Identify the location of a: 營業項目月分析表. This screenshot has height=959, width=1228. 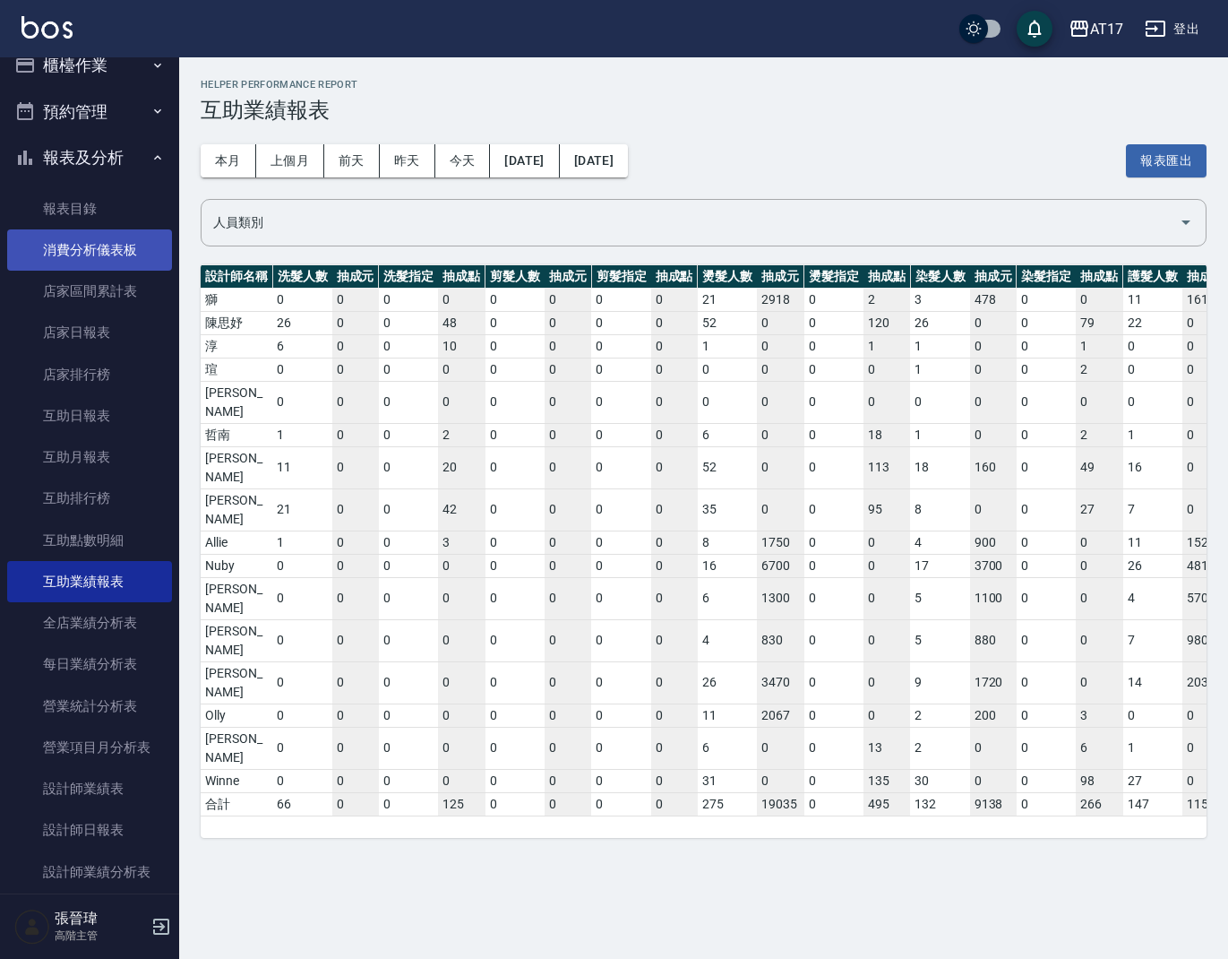
(90, 747).